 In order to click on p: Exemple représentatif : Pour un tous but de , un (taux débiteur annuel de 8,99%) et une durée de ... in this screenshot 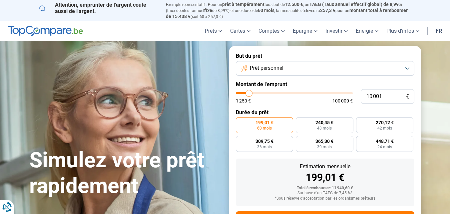, I will do `click(289, 10)`.